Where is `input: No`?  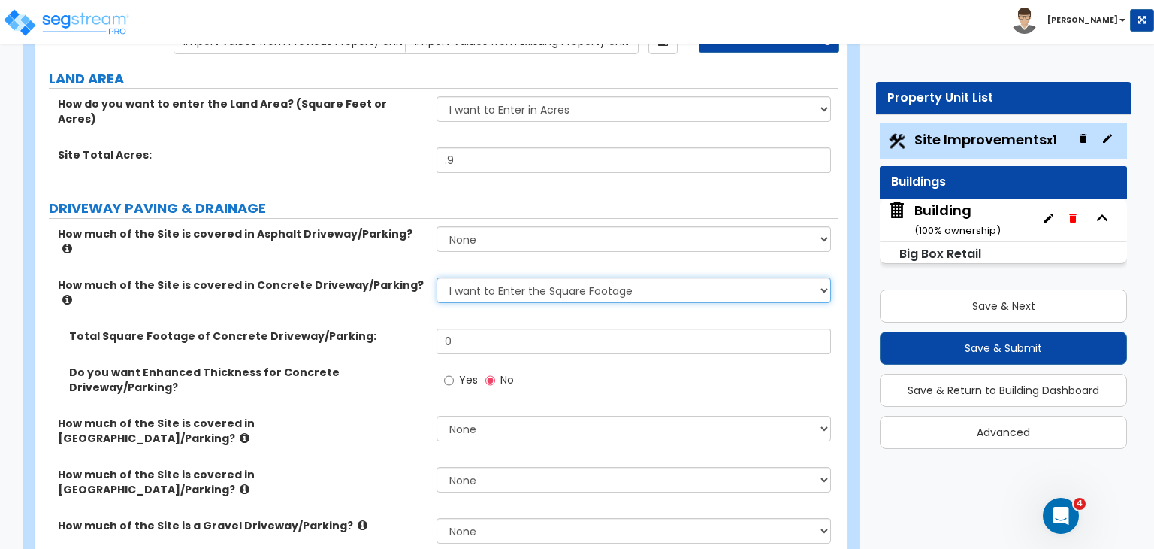 input: No is located at coordinates (490, 380).